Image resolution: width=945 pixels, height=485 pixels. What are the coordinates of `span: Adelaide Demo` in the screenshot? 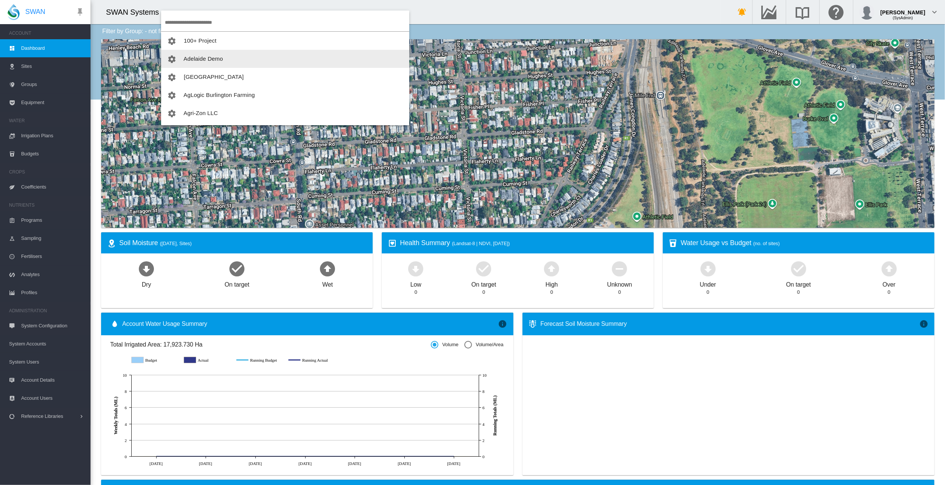 It's located at (203, 58).